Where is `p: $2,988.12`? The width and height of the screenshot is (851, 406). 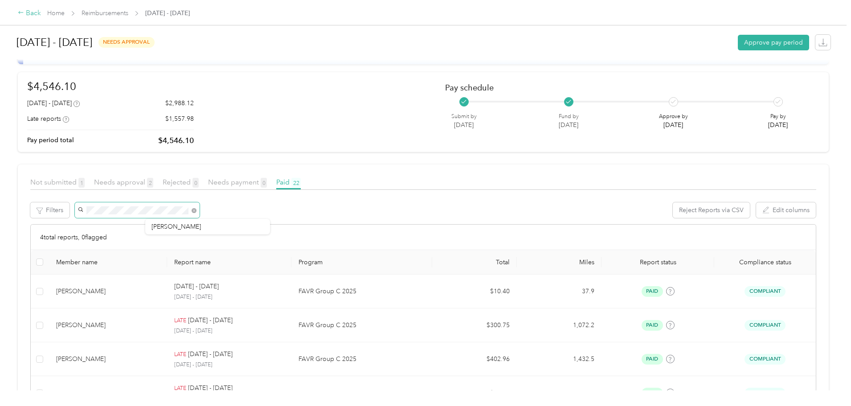
p: $2,988.12 is located at coordinates (180, 103).